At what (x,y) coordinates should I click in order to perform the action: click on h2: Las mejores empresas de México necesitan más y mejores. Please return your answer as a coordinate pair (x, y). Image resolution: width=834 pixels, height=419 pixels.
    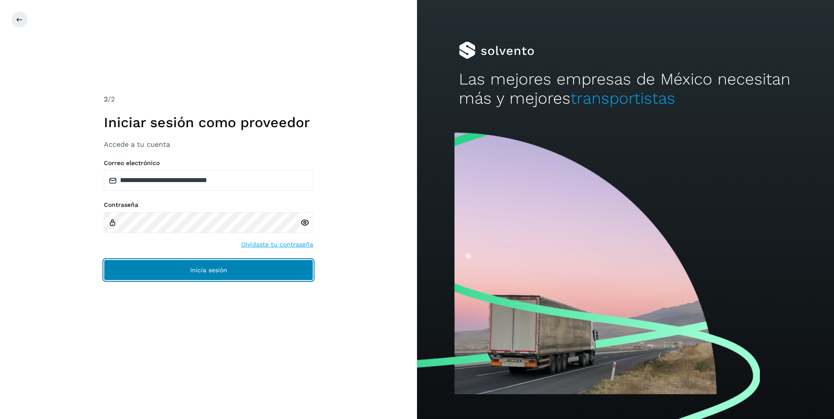
    Looking at the image, I should click on (625, 89).